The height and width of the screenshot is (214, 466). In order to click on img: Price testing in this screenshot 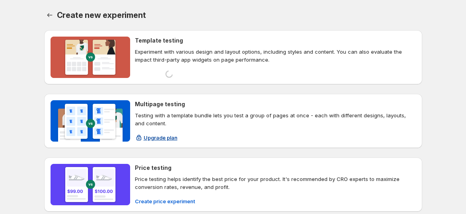, I will do `click(90, 185)`.